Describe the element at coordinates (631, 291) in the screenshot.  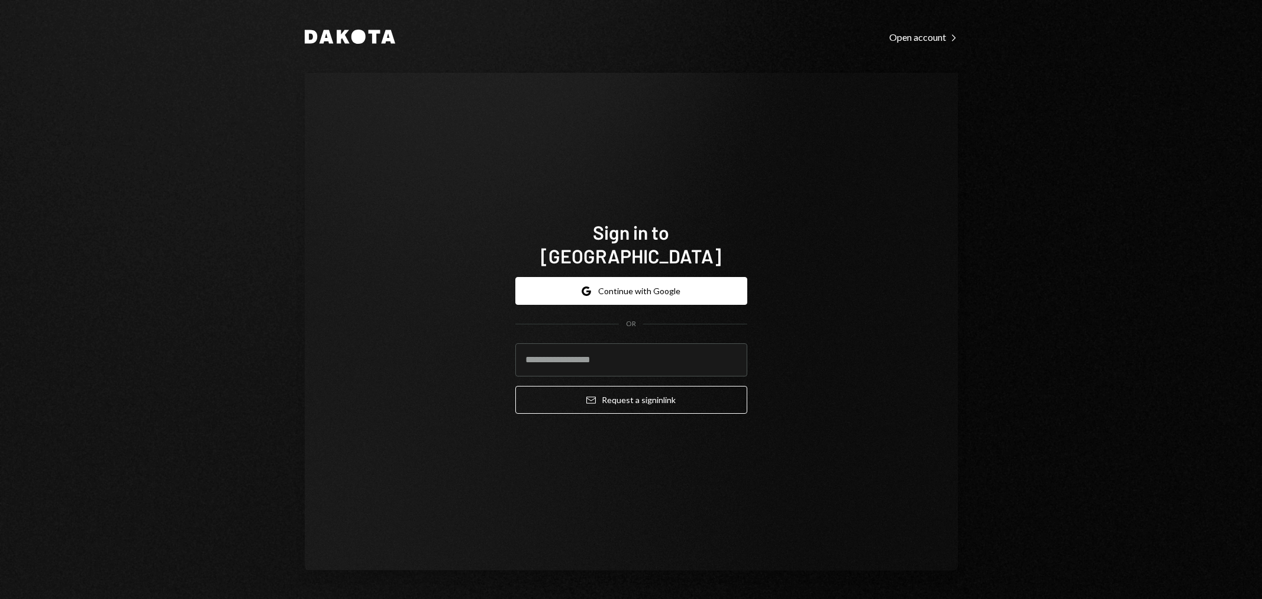
I see `button: Continue with Google` at that location.